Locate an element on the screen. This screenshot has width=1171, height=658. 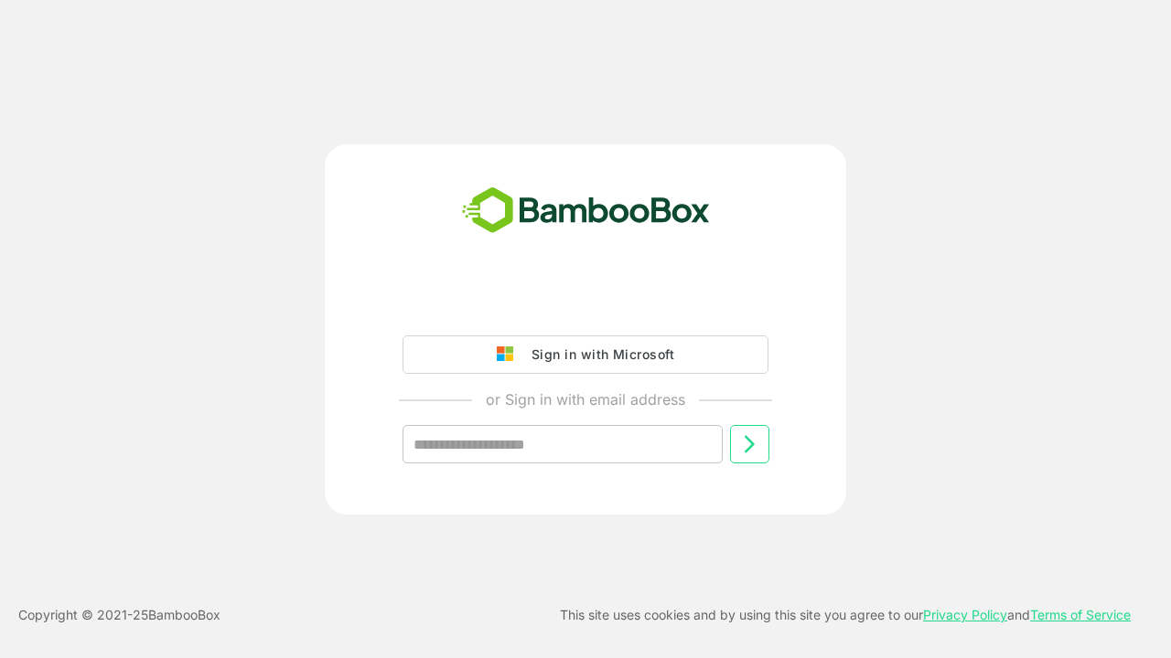
p: Copyright © 2021- 25 BambooBox is located at coordinates (119, 615).